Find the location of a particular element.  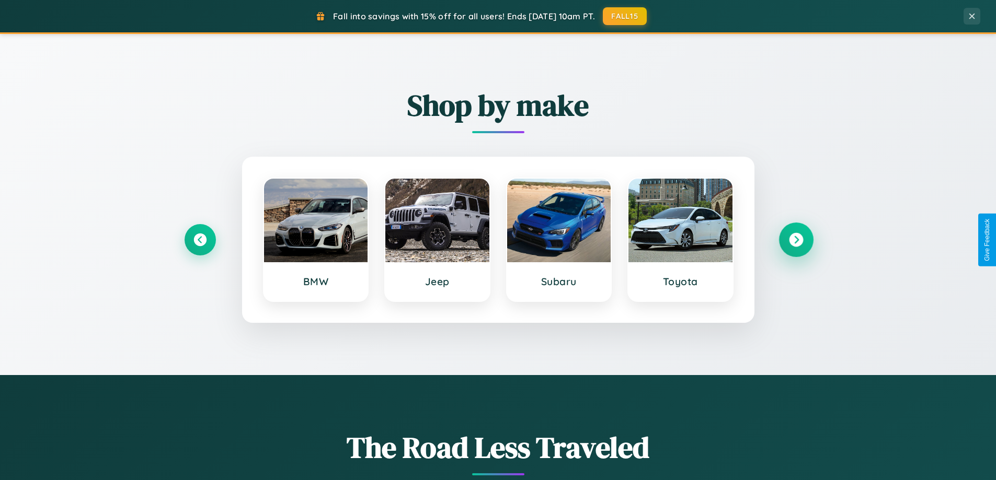

h2: Shop by make is located at coordinates (498, 105).